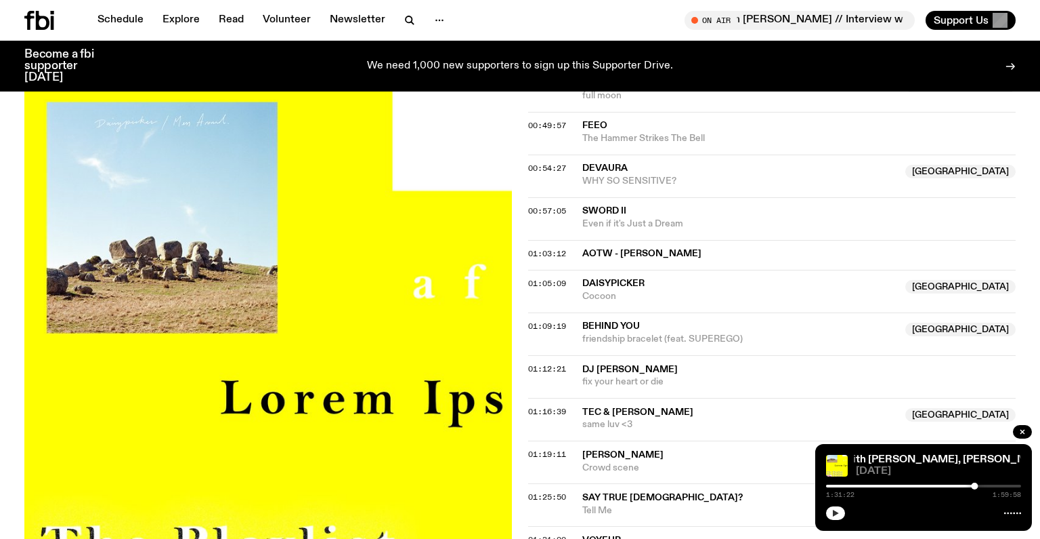  Describe the element at coordinates (1007, 494) in the screenshot. I see `span: 1:59:58` at that location.